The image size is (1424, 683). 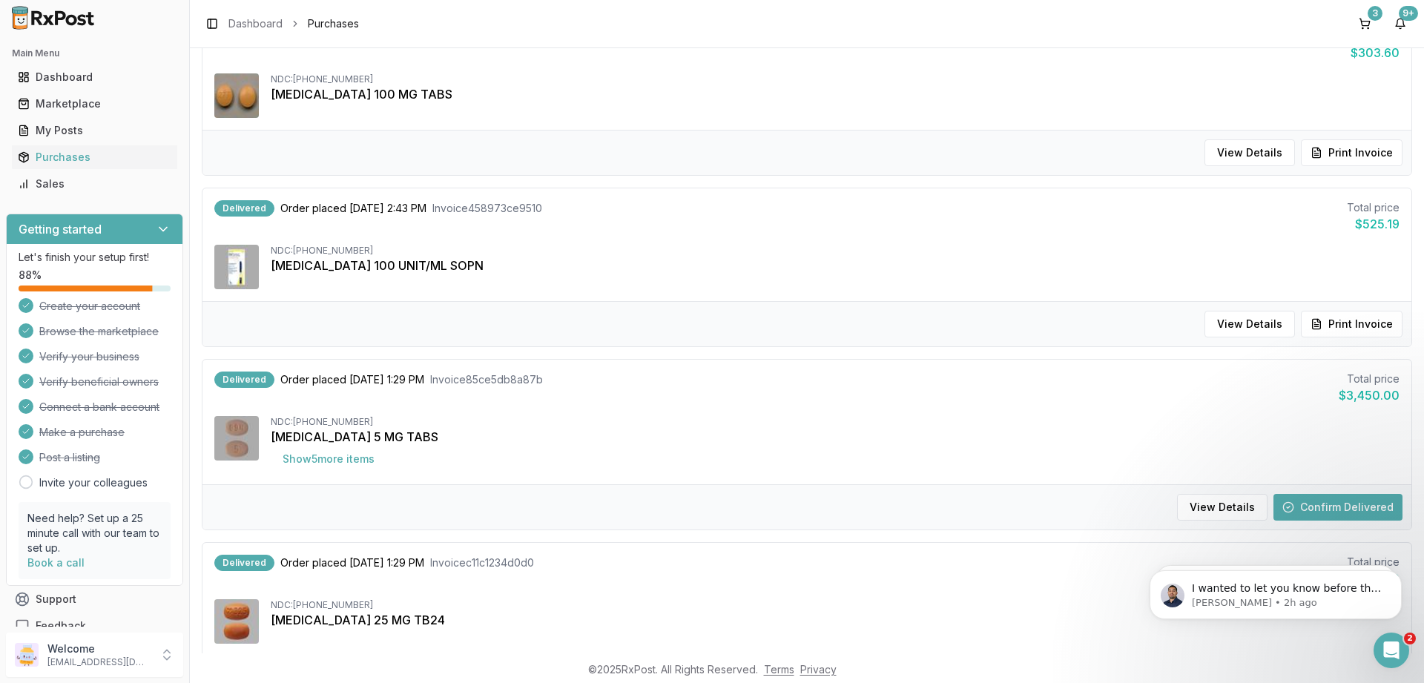 What do you see at coordinates (1373, 53) in the screenshot?
I see `div: $303.60` at bounding box center [1373, 53].